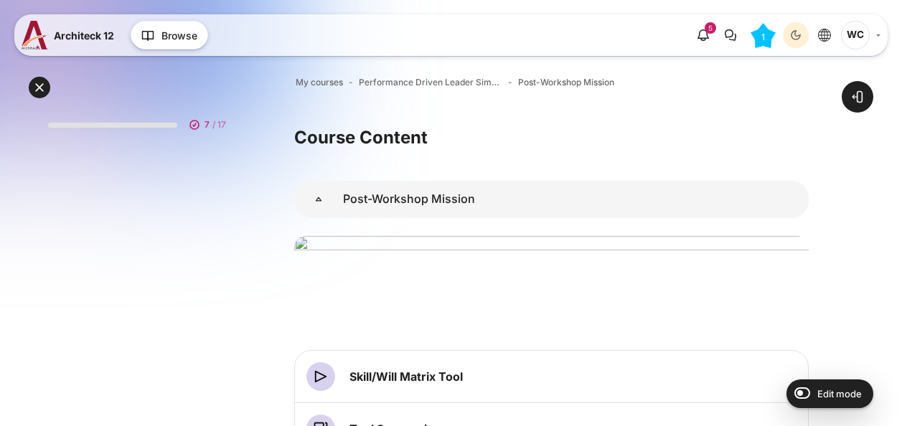 This screenshot has height=426, width=902. I want to click on img: Video Time icon, so click(321, 377).